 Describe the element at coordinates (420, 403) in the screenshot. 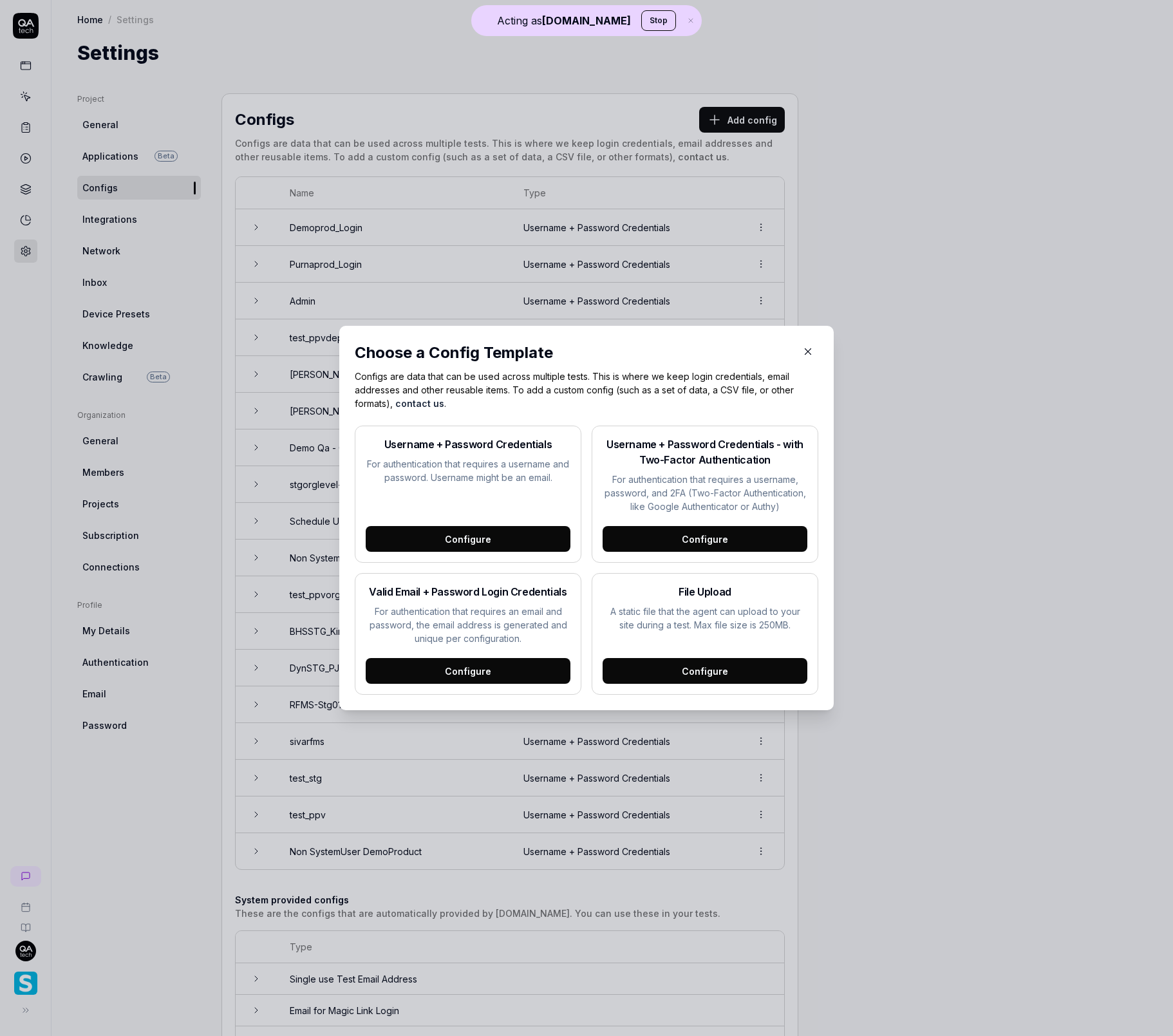

I see `a: contact us` at that location.